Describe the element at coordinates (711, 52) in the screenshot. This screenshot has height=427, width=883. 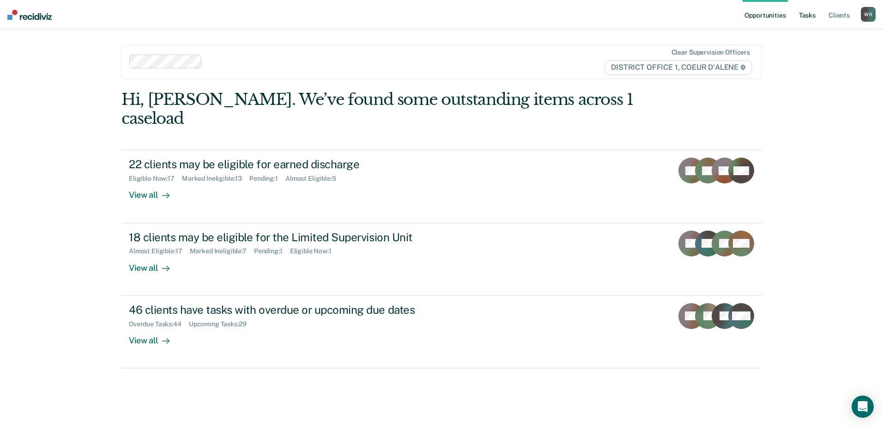
I see `div: Clear supervision officers` at that location.